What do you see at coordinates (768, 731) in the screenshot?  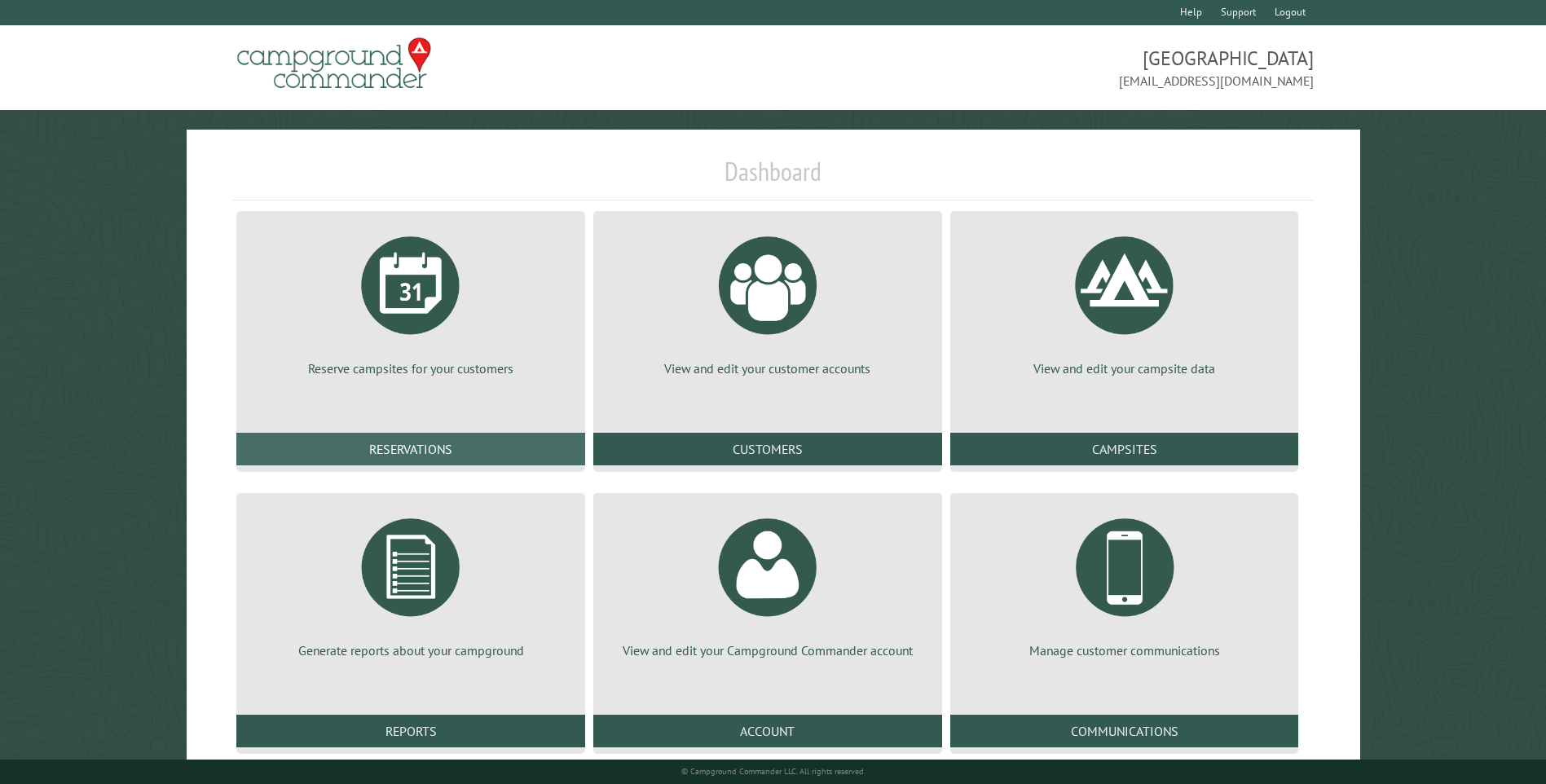 I see `a: Account` at bounding box center [768, 731].